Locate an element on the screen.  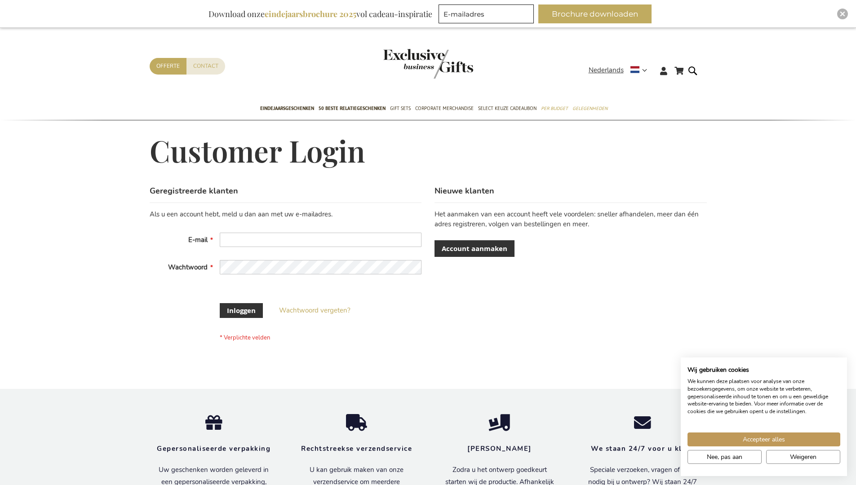
div: Als u een account hebt, meld u dan aan met uw e-mailadres. is located at coordinates (285, 214).